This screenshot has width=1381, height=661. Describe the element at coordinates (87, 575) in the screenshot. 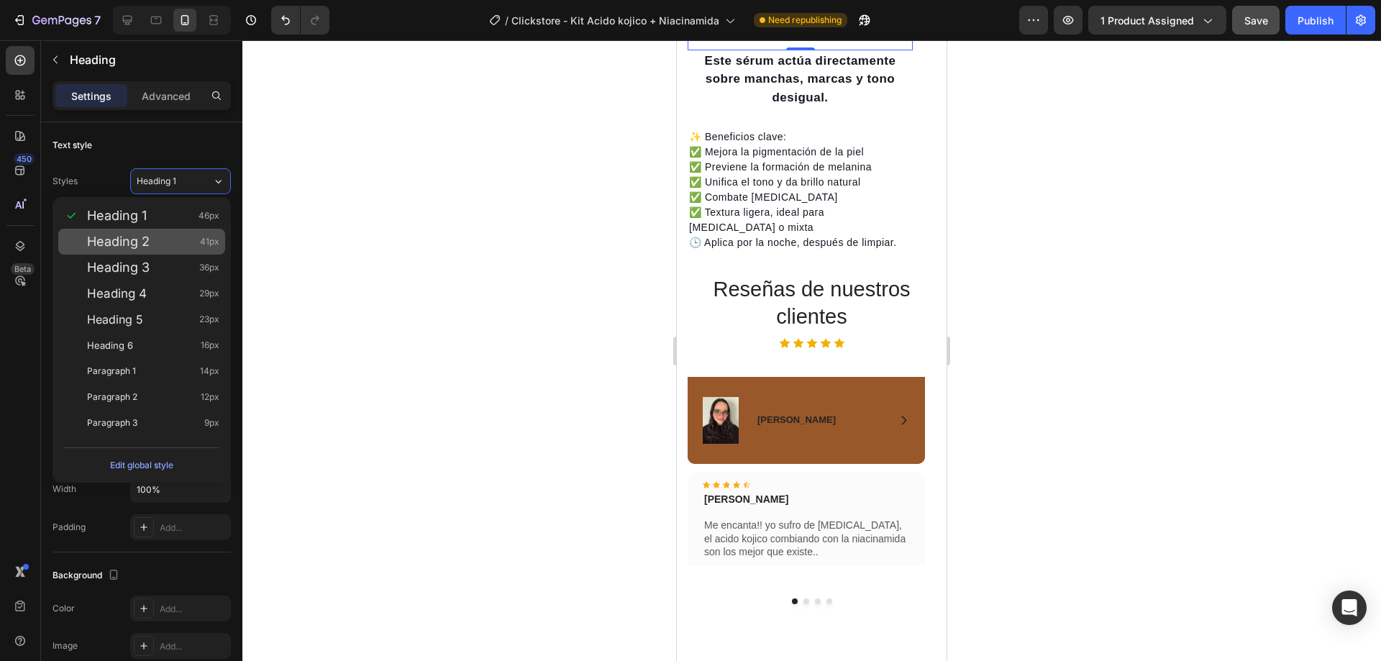

I see `div: Background` at that location.